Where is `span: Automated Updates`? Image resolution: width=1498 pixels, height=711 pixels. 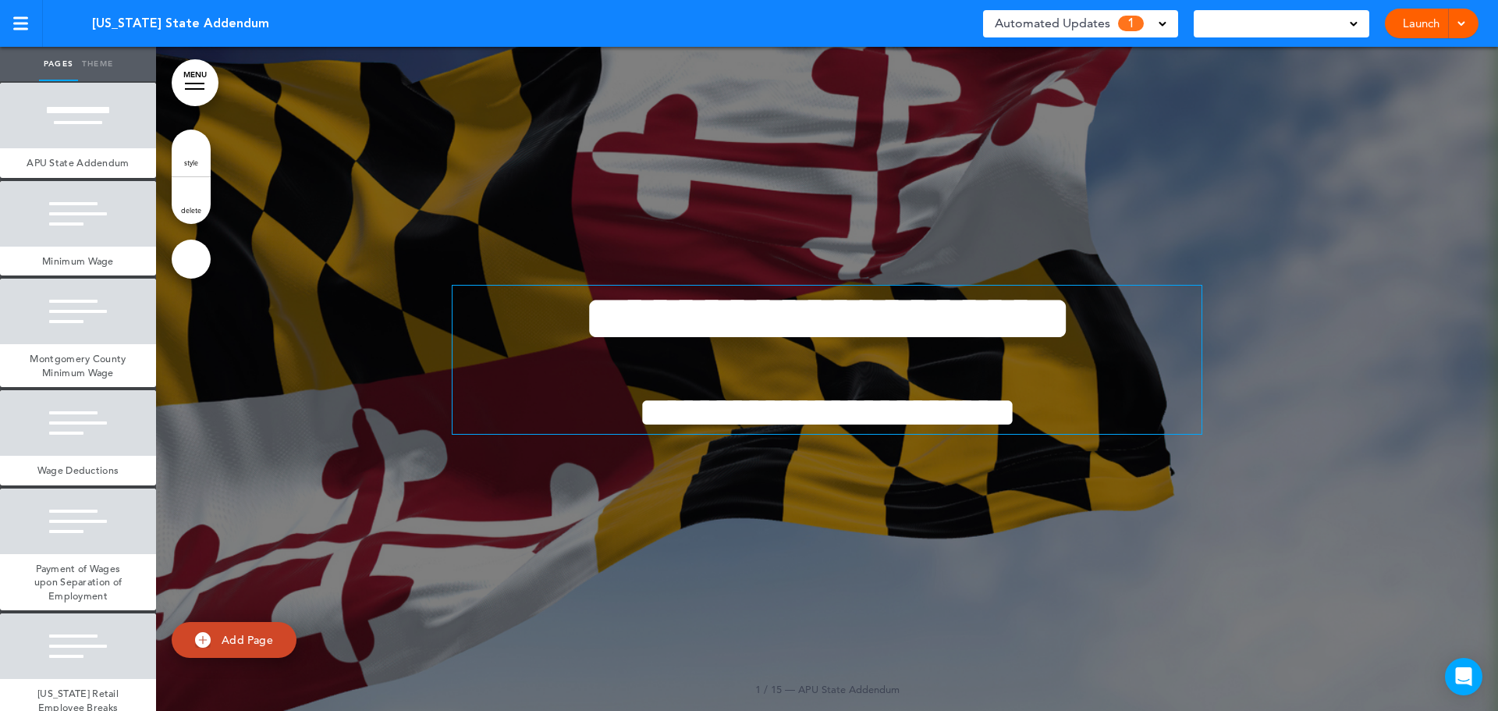
span: Automated Updates is located at coordinates (1052, 23).